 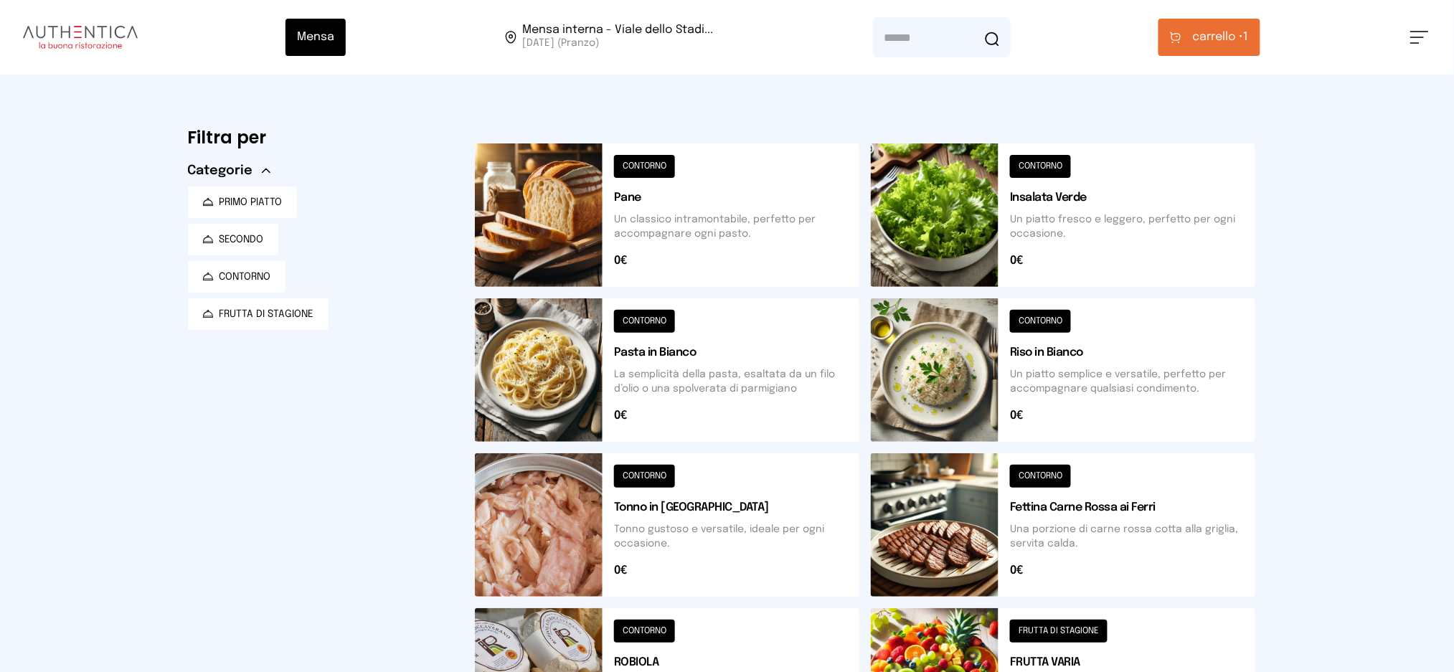 I want to click on span: PRIMO PIATTO, so click(x=251, y=202).